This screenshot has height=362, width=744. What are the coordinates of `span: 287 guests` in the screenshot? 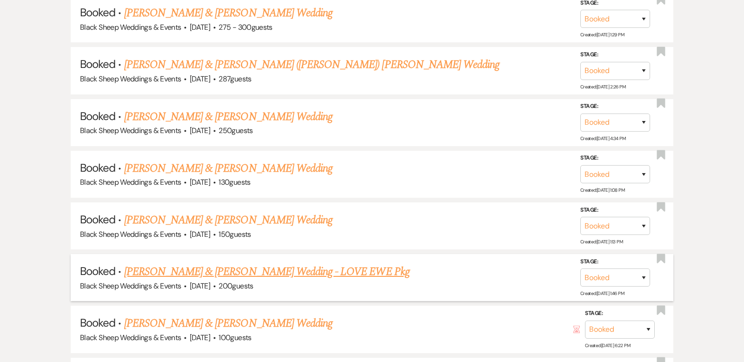 It's located at (235, 79).